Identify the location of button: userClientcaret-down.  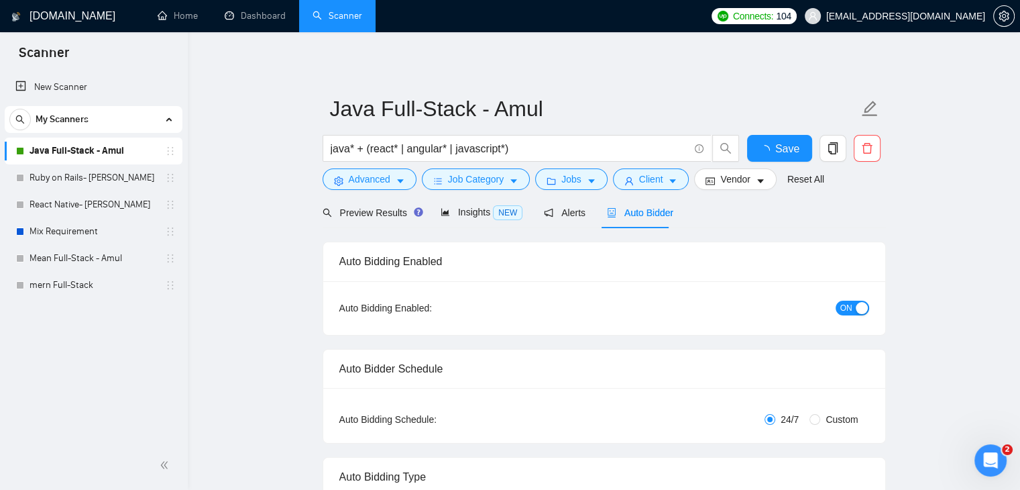
(651, 179).